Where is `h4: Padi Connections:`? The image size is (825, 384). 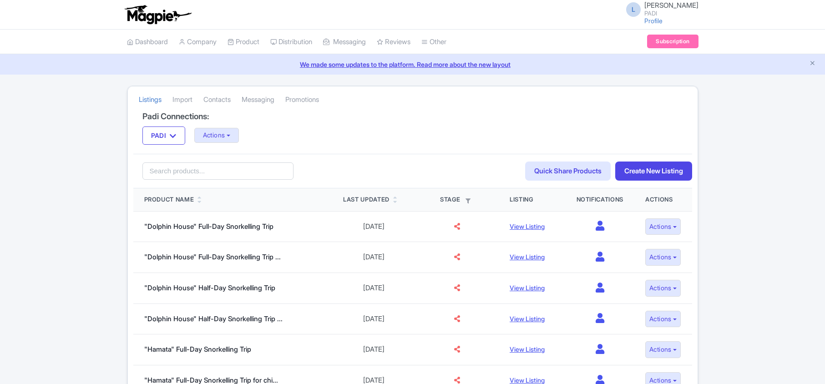 h4: Padi Connections: is located at coordinates (413, 117).